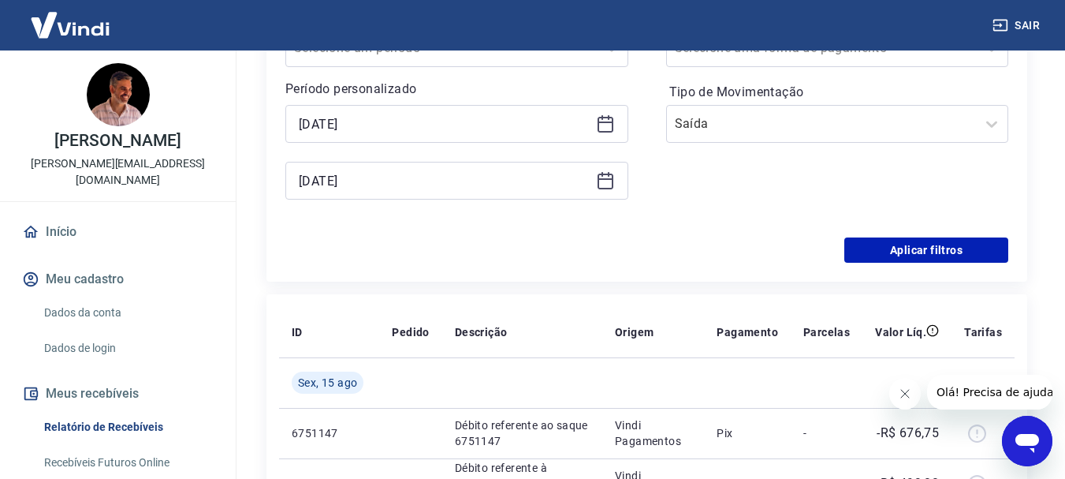 The height and width of the screenshot is (479, 1065). I want to click on a: Início, so click(118, 232).